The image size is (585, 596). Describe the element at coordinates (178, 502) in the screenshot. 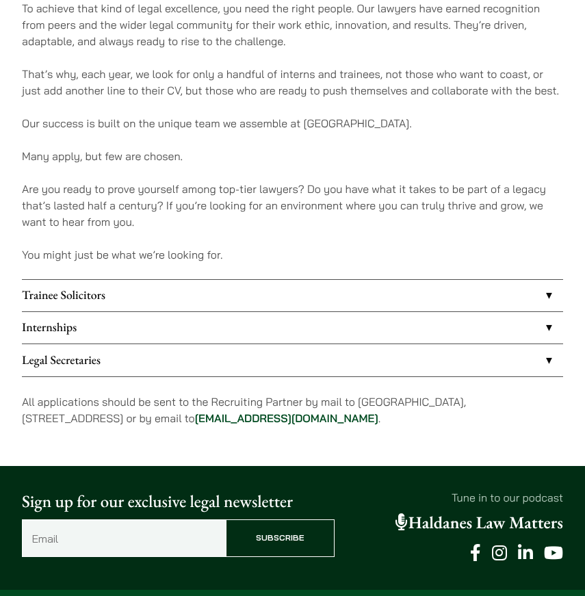

I see `p: Sign up for our exclusive legal newsletter` at that location.